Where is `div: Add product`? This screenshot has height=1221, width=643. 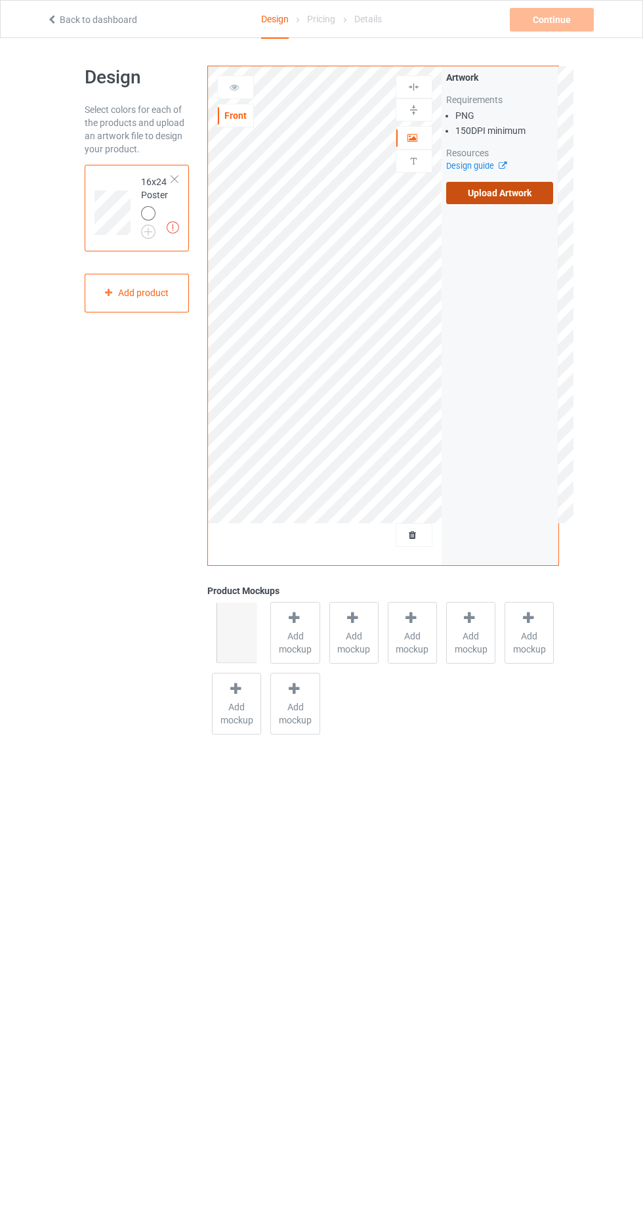
div: Add product is located at coordinates (137, 293).